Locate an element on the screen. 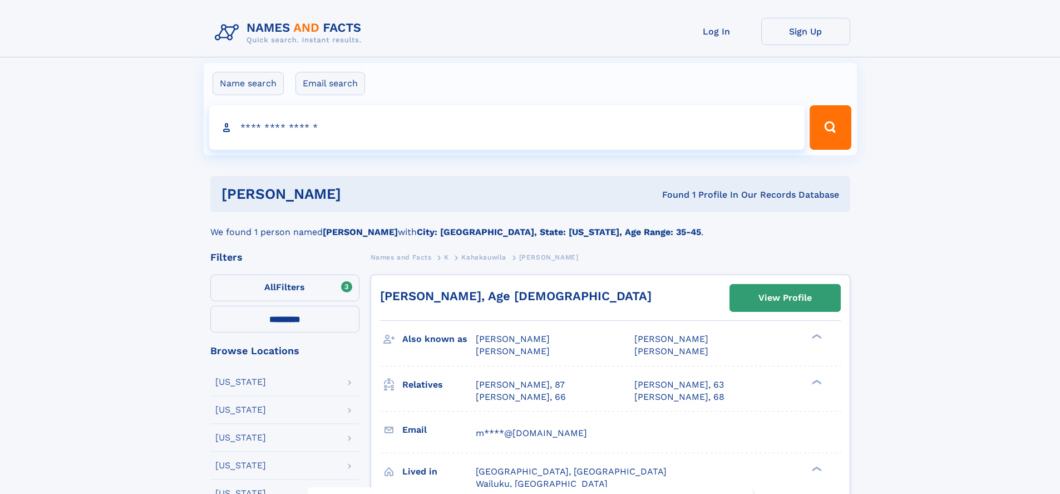 This screenshot has width=1060, height=494. div: We found 1 person named with . is located at coordinates (530, 225).